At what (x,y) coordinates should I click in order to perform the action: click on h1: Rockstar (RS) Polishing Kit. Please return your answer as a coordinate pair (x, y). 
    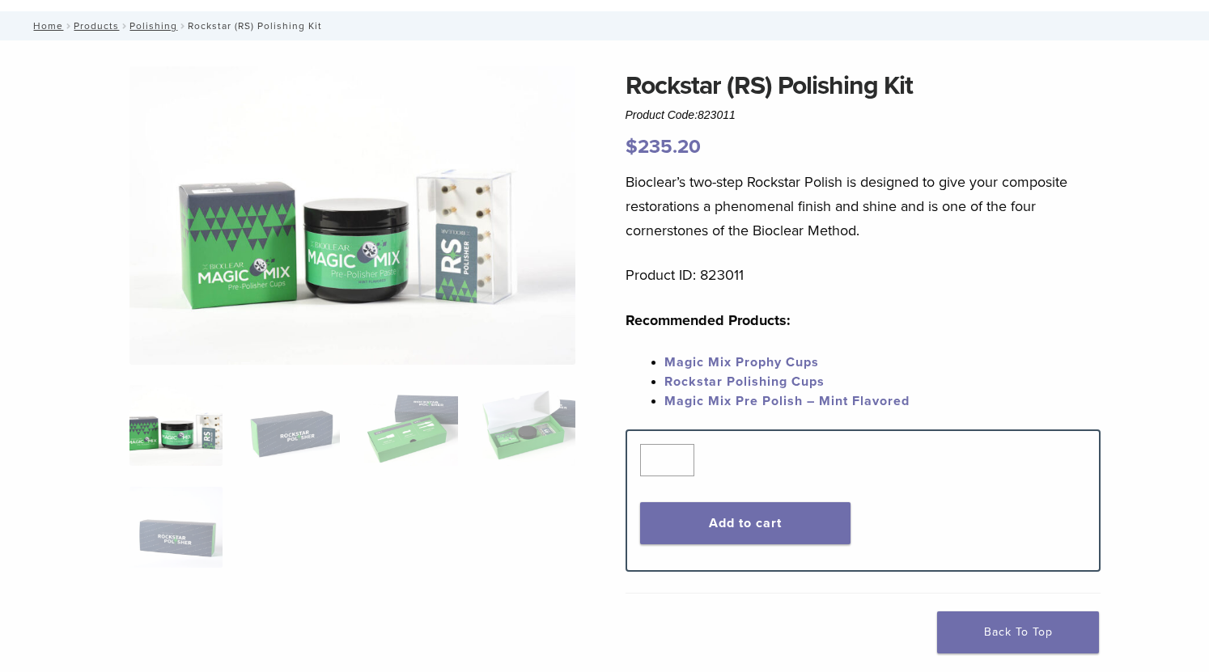
    Looking at the image, I should click on (863, 86).